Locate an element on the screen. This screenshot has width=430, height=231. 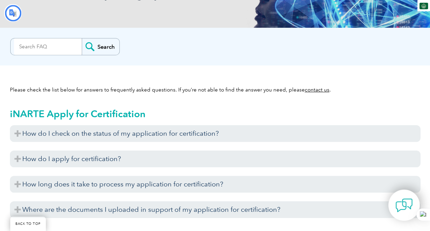
input: Search is located at coordinates (101, 47).